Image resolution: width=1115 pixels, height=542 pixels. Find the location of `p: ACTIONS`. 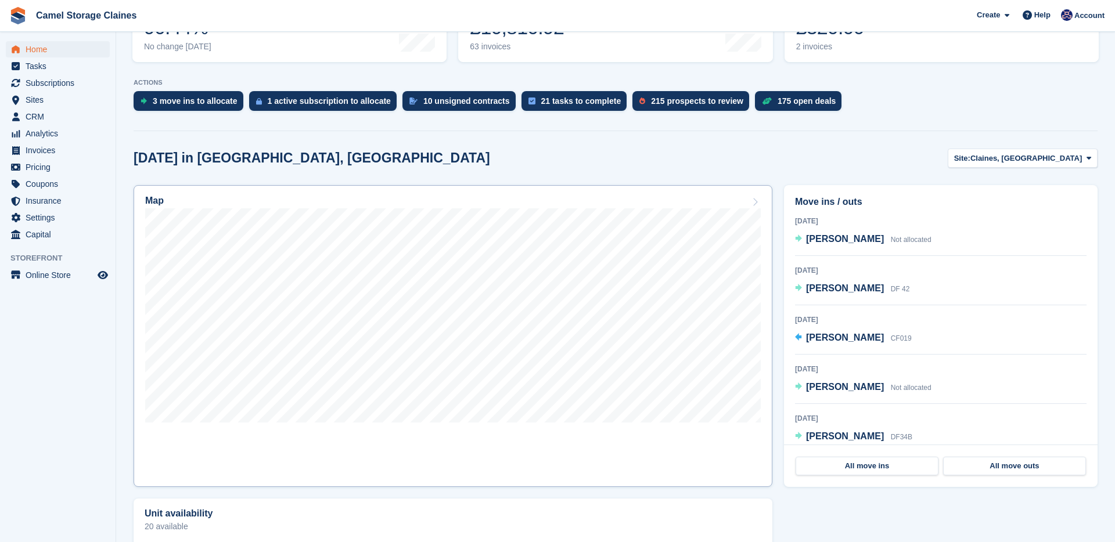

p: ACTIONS is located at coordinates (616, 82).